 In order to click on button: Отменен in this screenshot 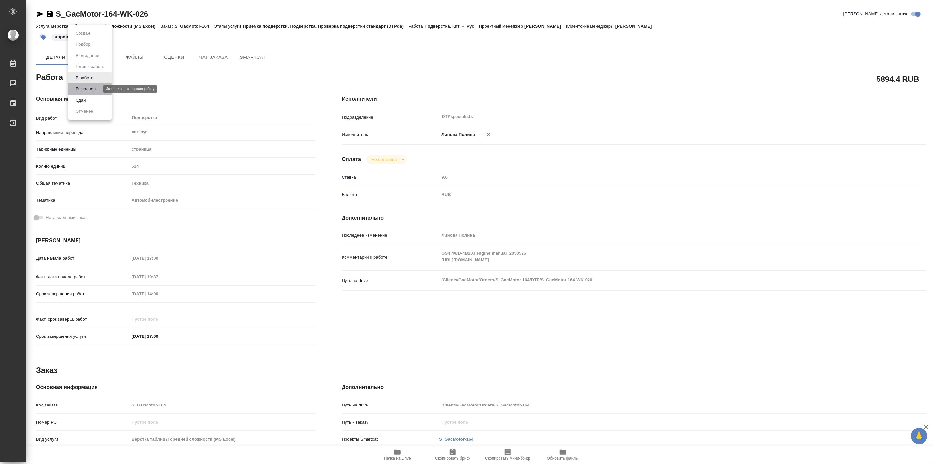, I will do `click(84, 111)`.